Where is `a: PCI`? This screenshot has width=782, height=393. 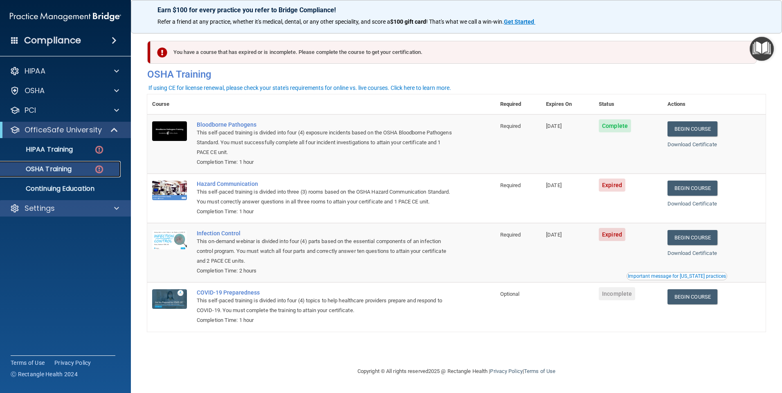
a: PCI is located at coordinates (64, 110).